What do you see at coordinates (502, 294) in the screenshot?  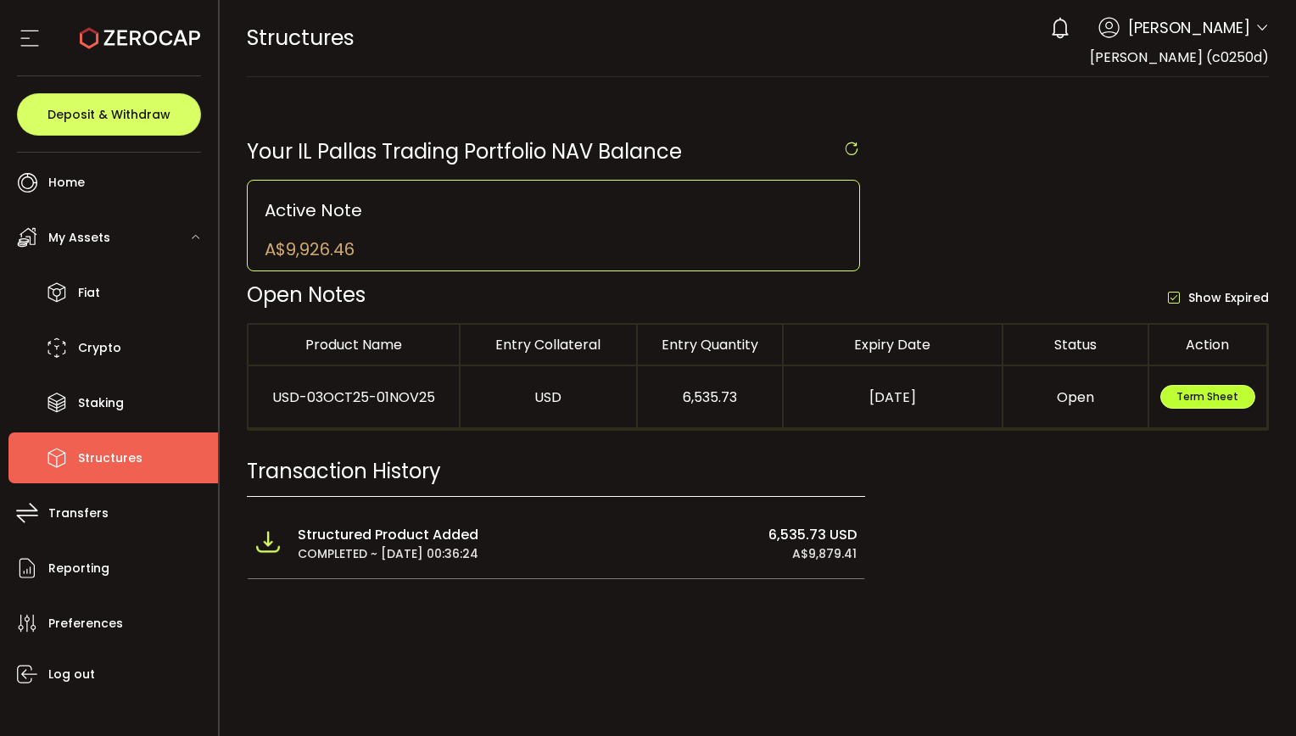 I see `div: Open Notes` at bounding box center [502, 294].